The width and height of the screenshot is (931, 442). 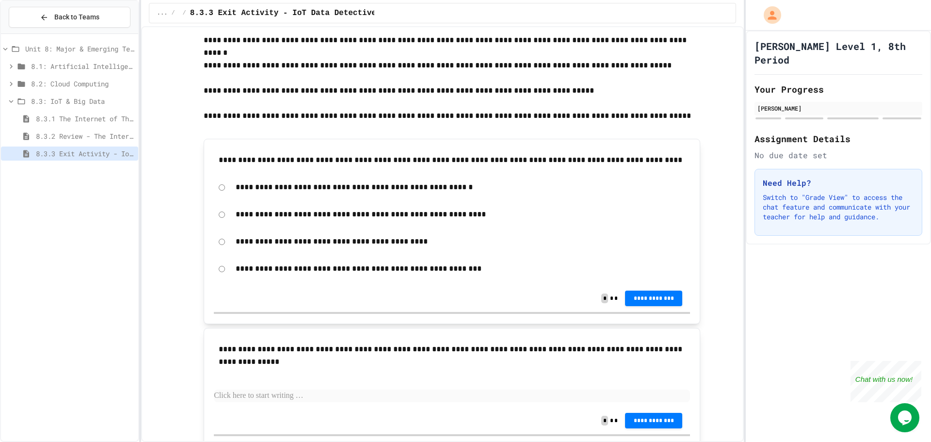 I want to click on span: 8.3: IoT & Big Data, so click(x=82, y=101).